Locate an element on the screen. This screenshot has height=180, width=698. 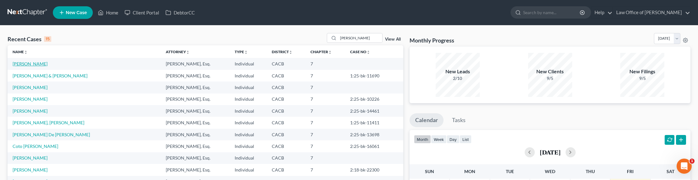
div: New Clients is located at coordinates (550, 71).